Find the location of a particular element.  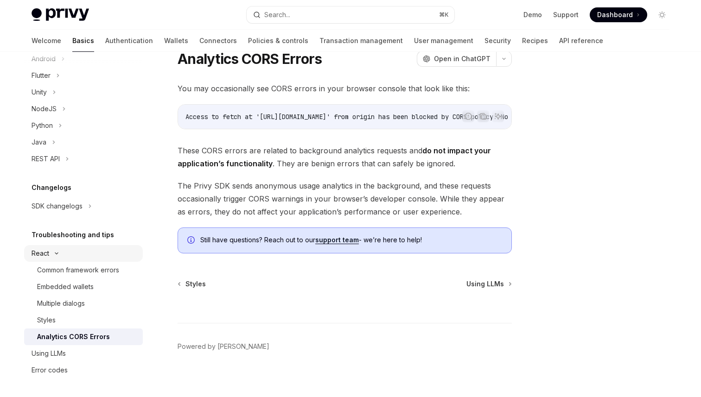

button: Toggle dark mode is located at coordinates (662, 15).